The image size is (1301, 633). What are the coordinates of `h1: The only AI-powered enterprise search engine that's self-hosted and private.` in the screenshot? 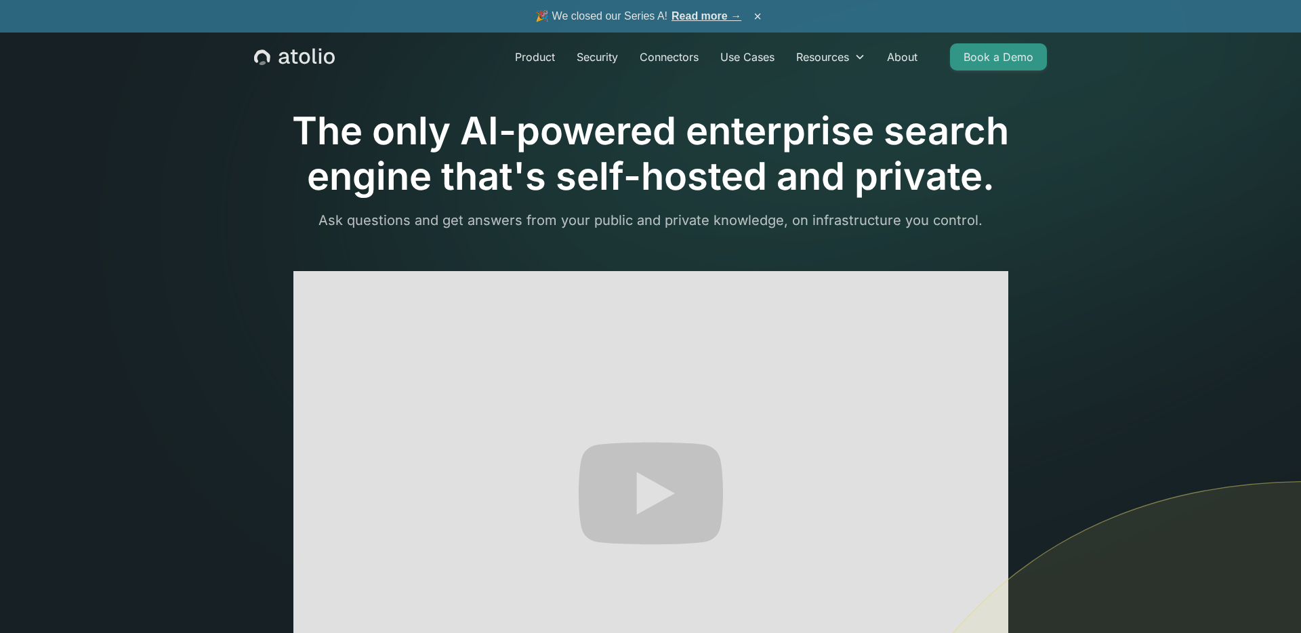 It's located at (651, 154).